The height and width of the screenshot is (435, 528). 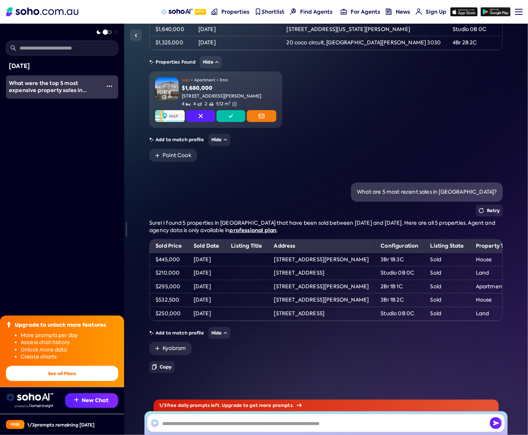 I want to click on th: Property Type, so click(x=495, y=246).